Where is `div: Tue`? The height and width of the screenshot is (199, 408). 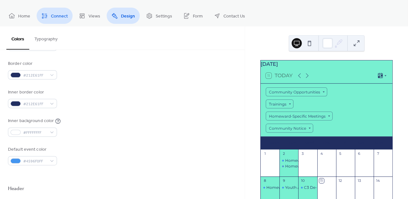
div: Tue is located at coordinates (292, 143).